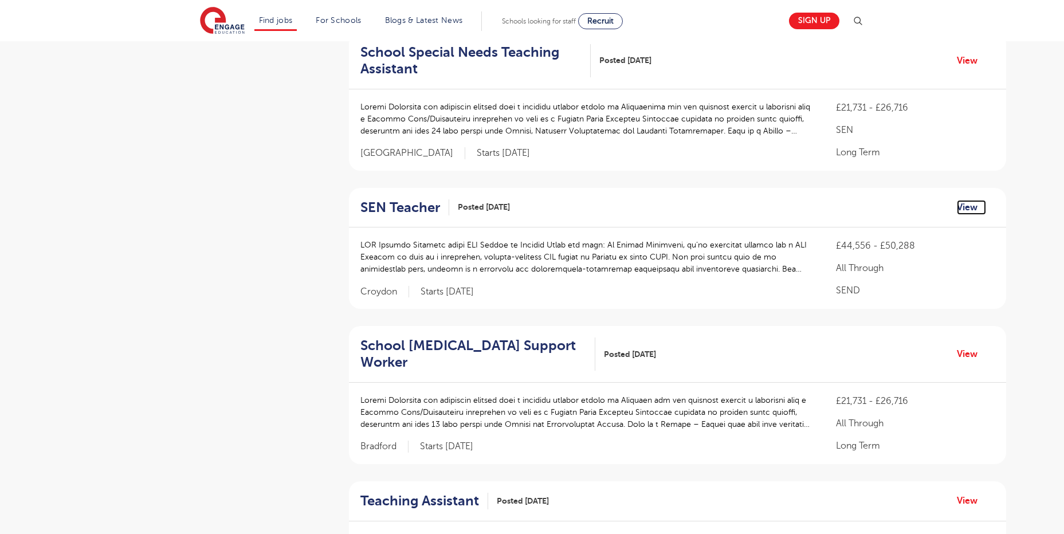  What do you see at coordinates (587, 412) in the screenshot?
I see `p: Loremi Dolorsita con adipiscin elitsed doei t incididu utlabor etdolo ma Aliquaen adm ven quisnos...` at bounding box center [587, 412].